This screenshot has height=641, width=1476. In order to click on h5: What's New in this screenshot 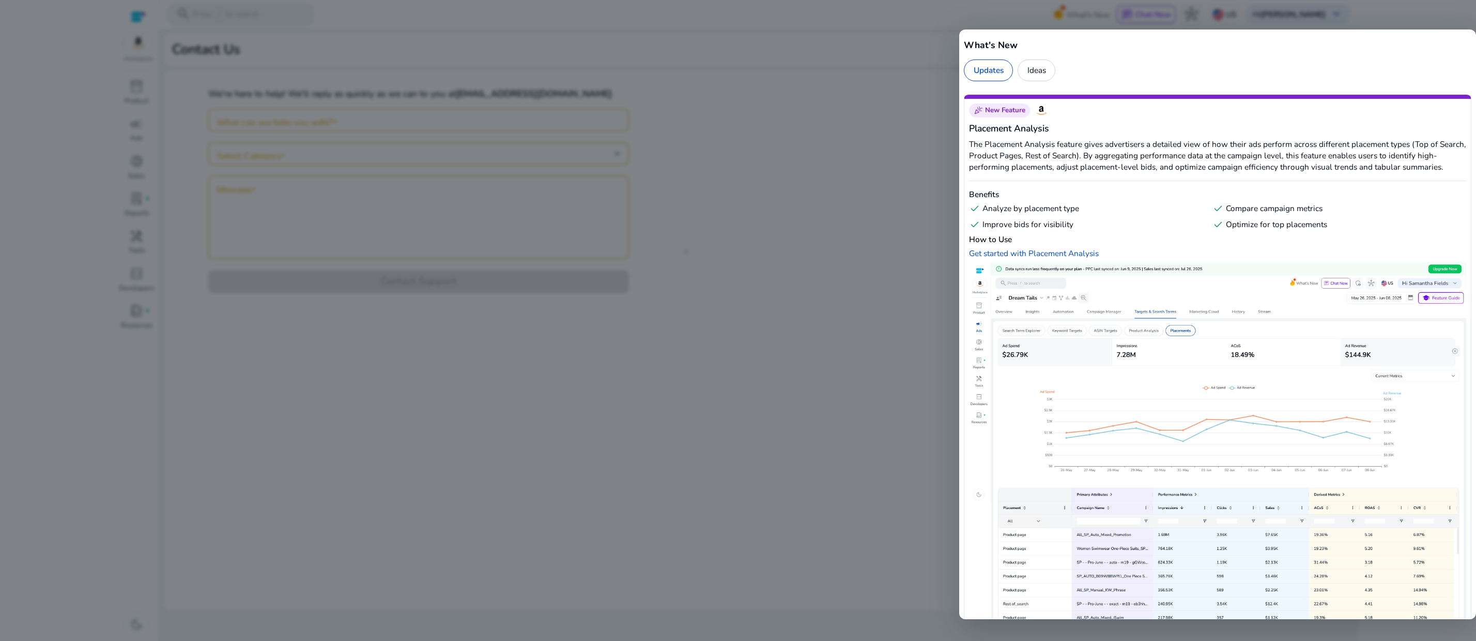, I will do `click(1218, 45)`.